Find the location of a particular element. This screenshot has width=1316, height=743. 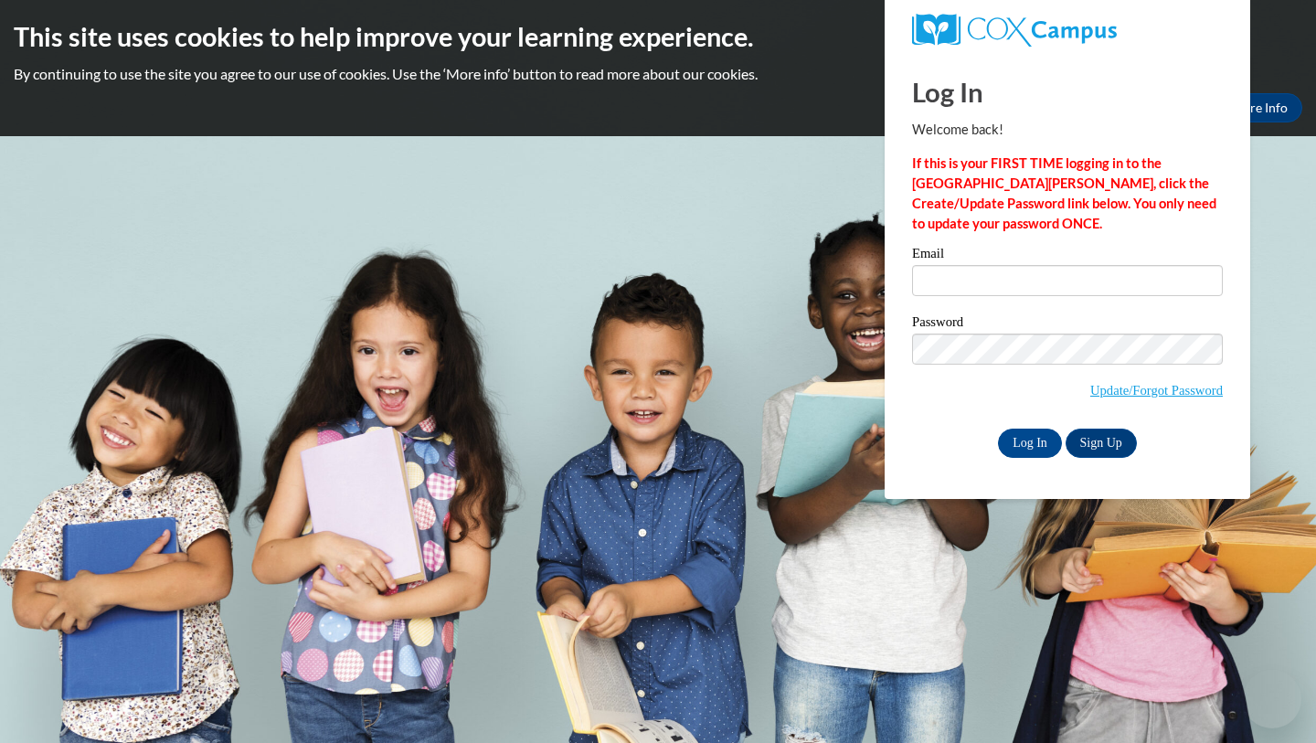

input: Log In is located at coordinates (1030, 443).